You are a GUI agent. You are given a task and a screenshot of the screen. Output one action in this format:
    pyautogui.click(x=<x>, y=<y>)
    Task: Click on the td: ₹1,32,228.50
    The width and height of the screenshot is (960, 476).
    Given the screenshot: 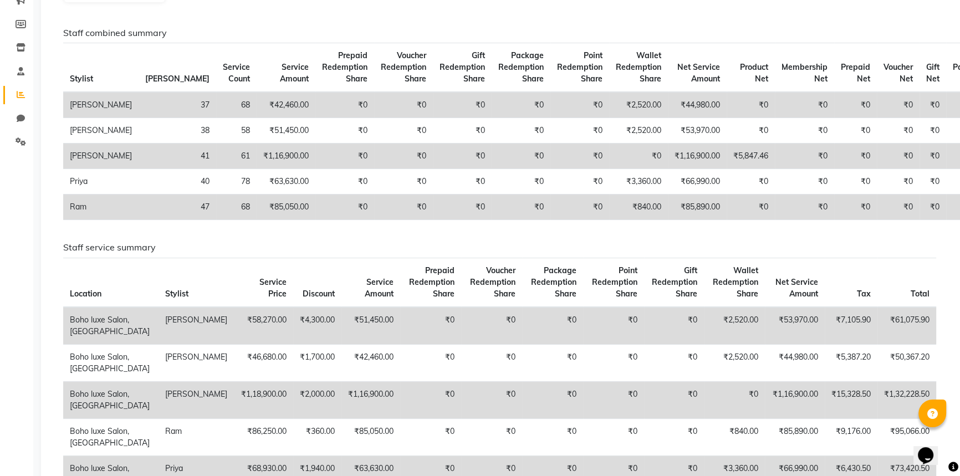 What is the action you would take?
    pyautogui.click(x=907, y=400)
    